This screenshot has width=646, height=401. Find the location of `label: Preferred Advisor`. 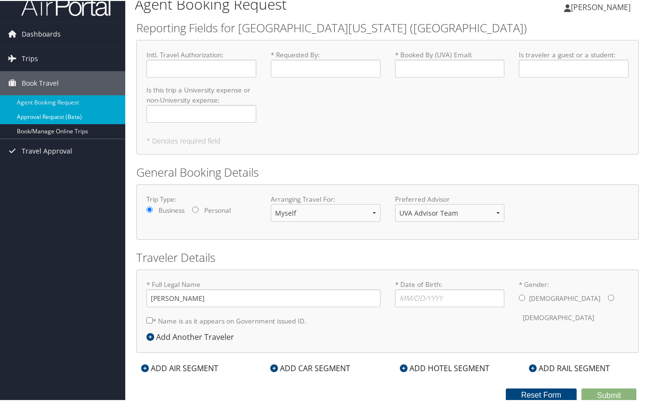

label: Preferred Advisor is located at coordinates (450, 198).